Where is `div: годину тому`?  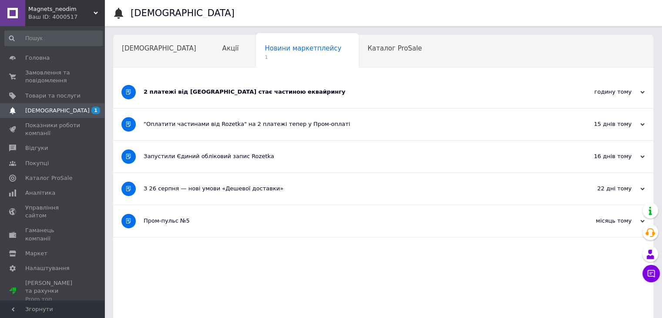 div: годину тому is located at coordinates (601, 92).